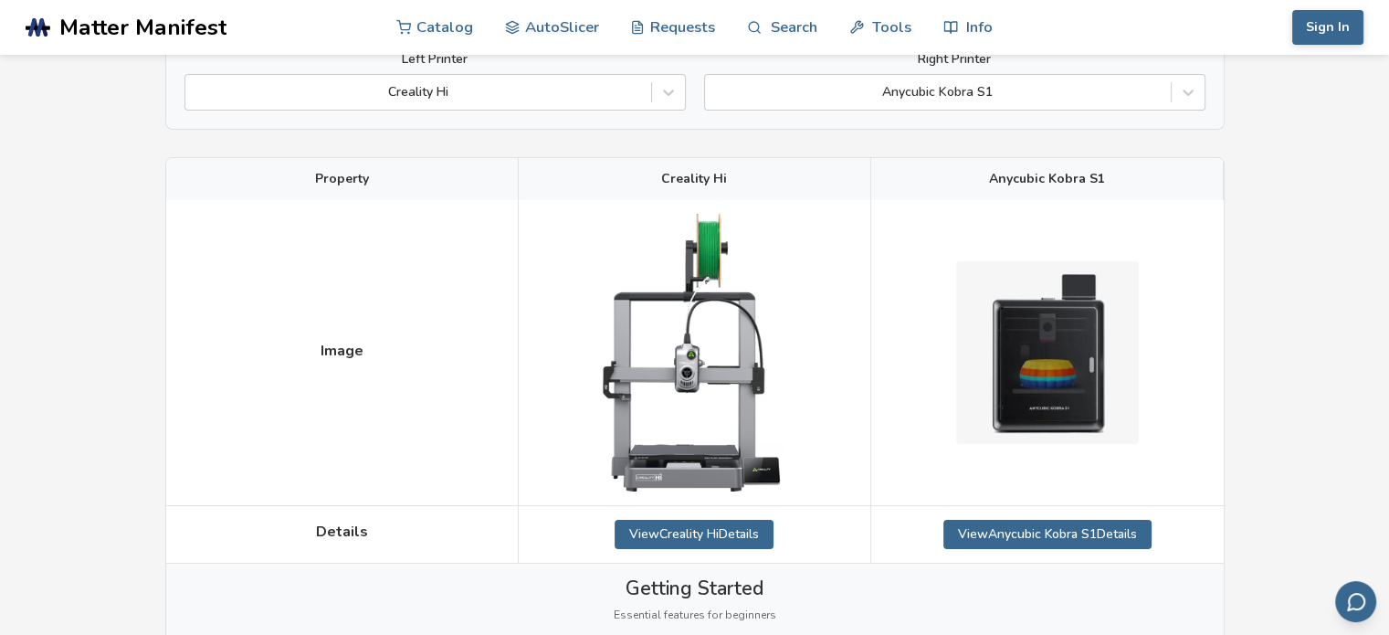 This screenshot has height=635, width=1389. Describe the element at coordinates (1047, 352) in the screenshot. I see `img: Anycubic Kobra S1` at that location.